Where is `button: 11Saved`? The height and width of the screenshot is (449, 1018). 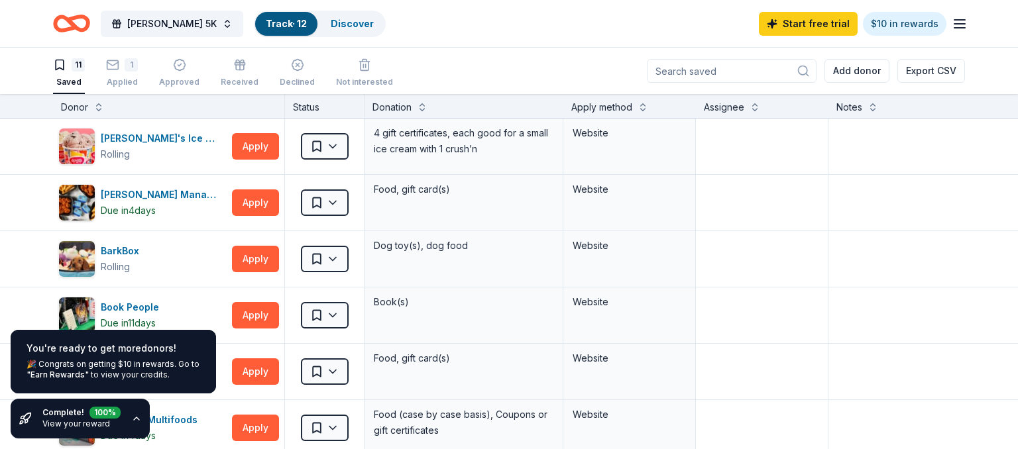
button: 11Saved is located at coordinates (69, 74).